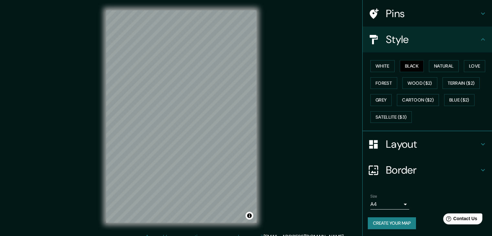  What do you see at coordinates (427, 144) in the screenshot?
I see `div: Layout` at bounding box center [427, 144].